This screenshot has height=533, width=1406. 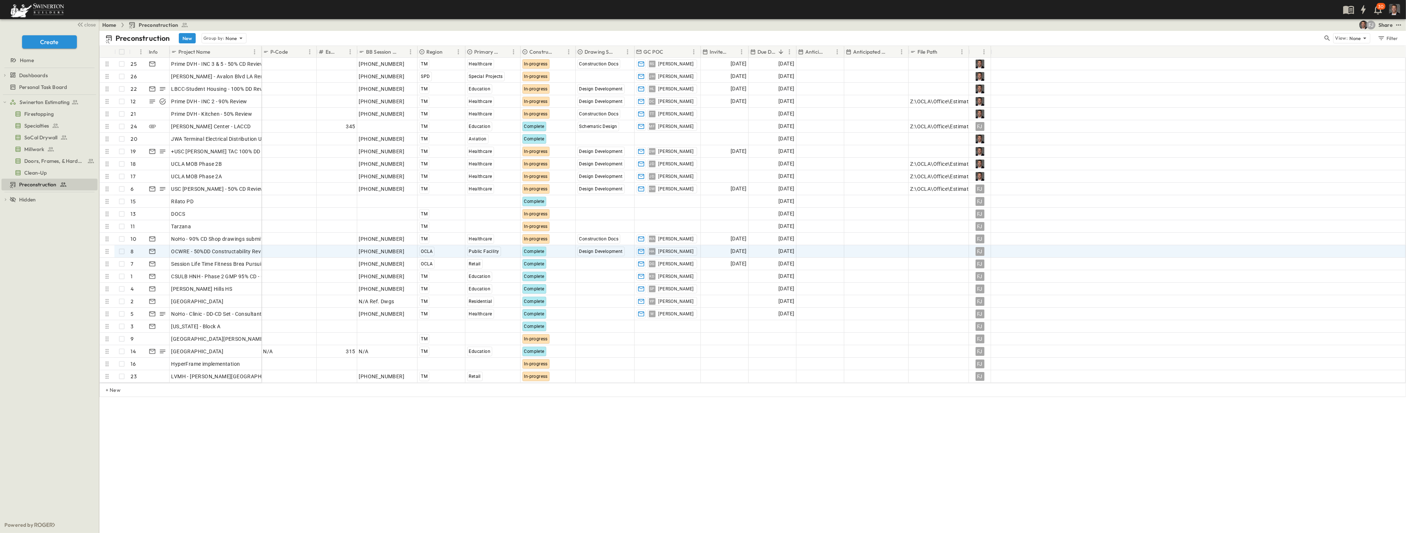 What do you see at coordinates (652, 101) in the screenshot?
I see `span: DC` at bounding box center [652, 101].